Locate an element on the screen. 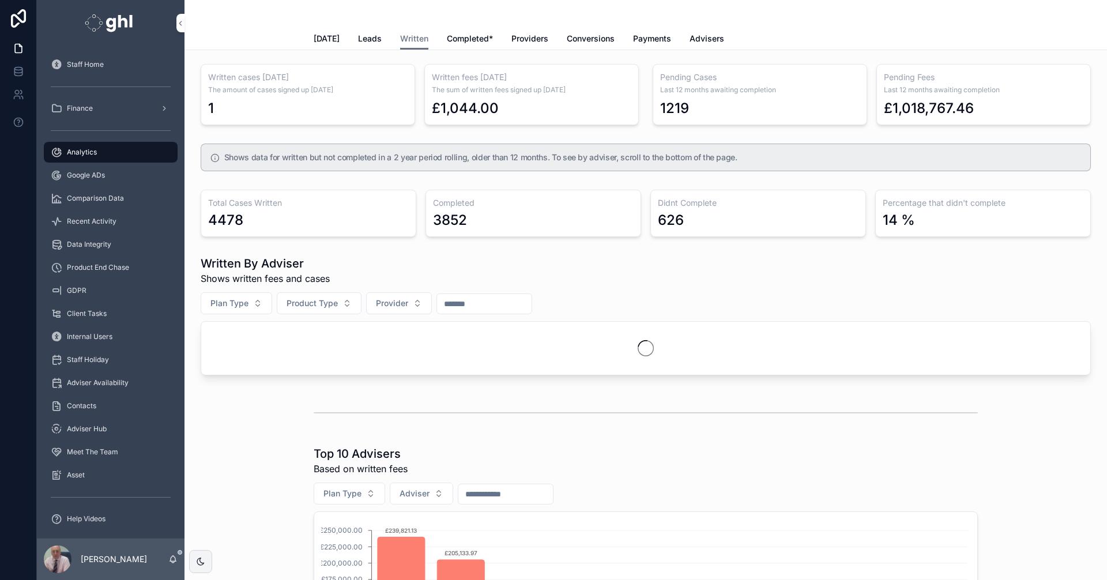  text: £205,133.97 is located at coordinates (460, 553).